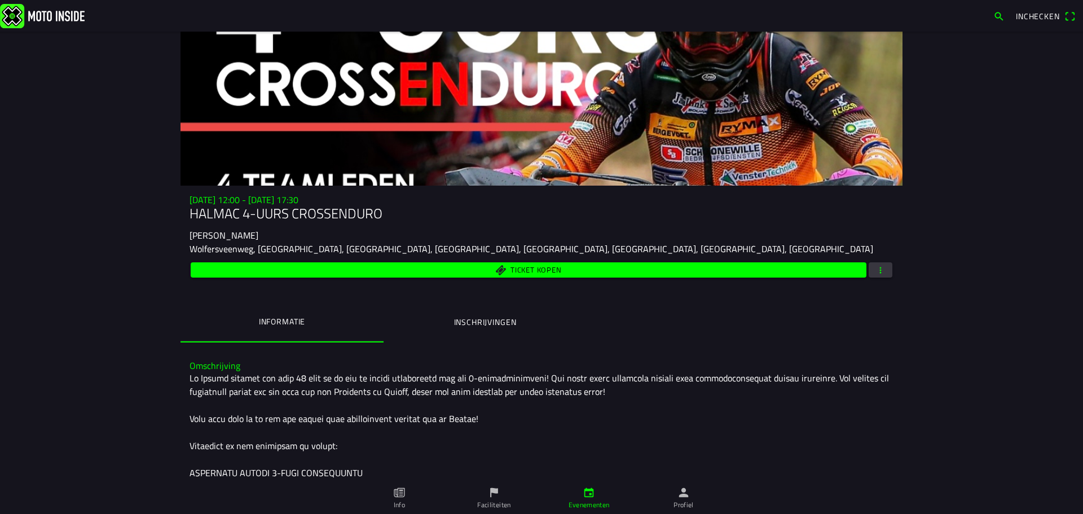 The width and height of the screenshot is (1083, 514). Describe the element at coordinates (542, 366) in the screenshot. I see `h3: Omschrijving` at that location.